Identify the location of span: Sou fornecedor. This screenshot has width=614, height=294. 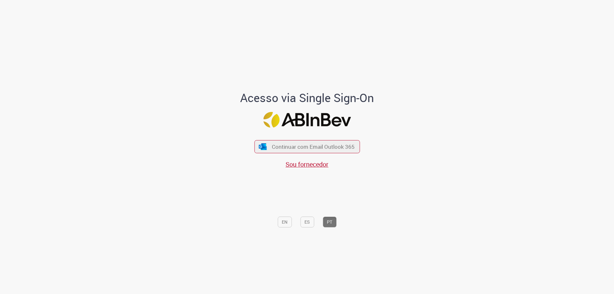
(307, 164).